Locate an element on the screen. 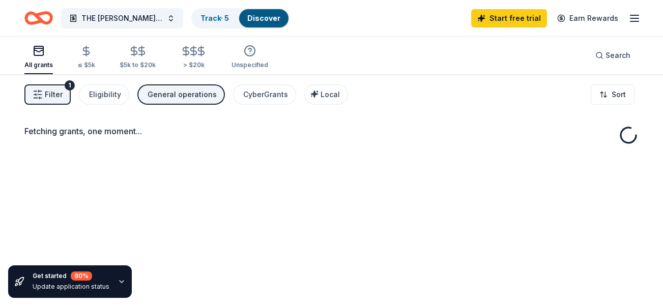 The width and height of the screenshot is (663, 306). div: Fetching grants, one moment... is located at coordinates (331, 131).